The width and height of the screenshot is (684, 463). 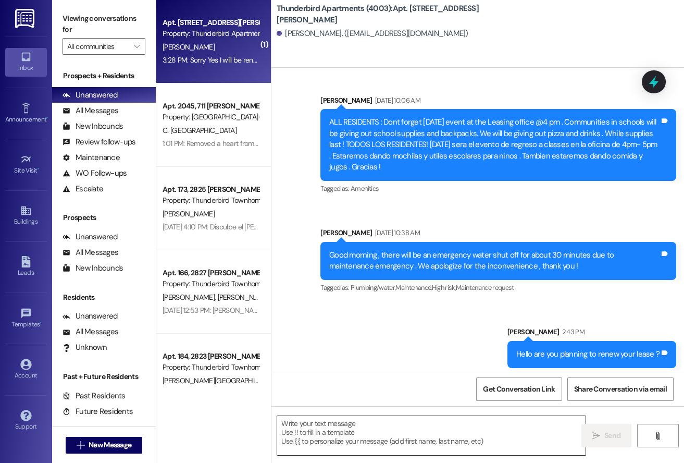 I want to click on span: Lease, so click(x=546, y=375).